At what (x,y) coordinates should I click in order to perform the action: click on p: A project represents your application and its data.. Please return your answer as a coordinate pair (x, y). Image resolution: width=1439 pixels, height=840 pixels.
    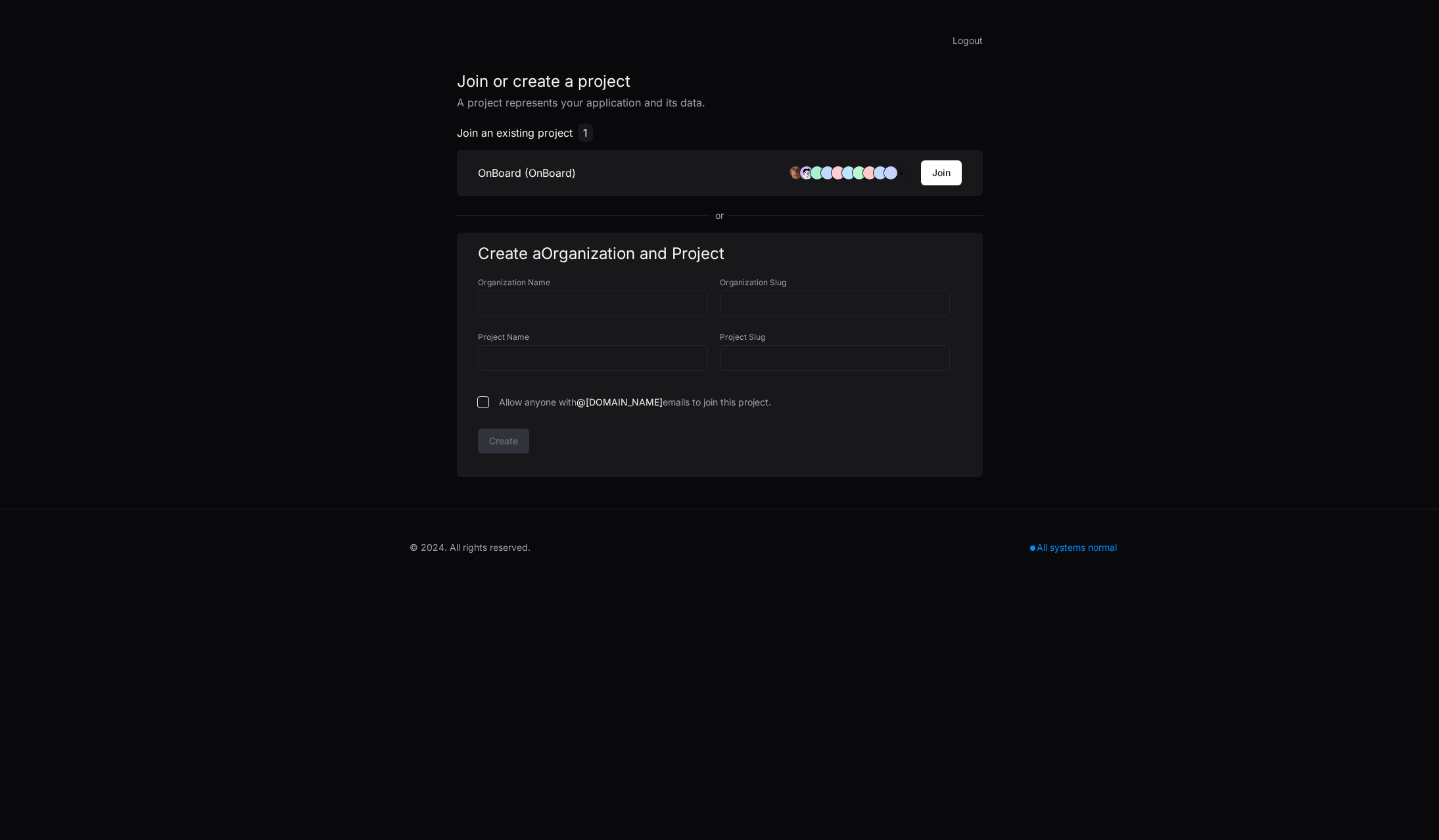
    Looking at the image, I should click on (720, 102).